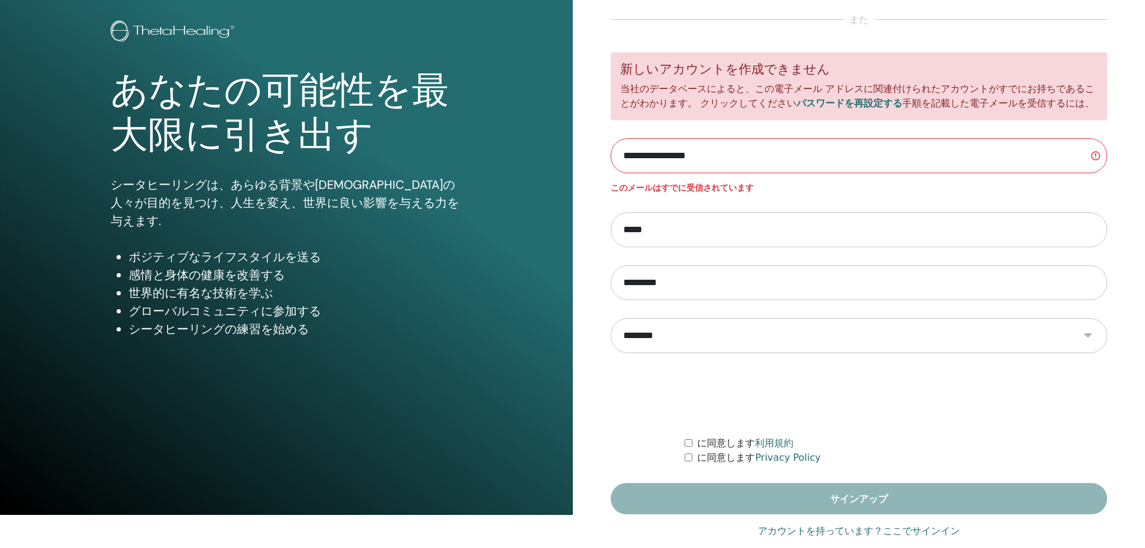 This screenshot has height=548, width=1145. What do you see at coordinates (787, 457) in the screenshot?
I see `a: Privacy Policy` at bounding box center [787, 457].